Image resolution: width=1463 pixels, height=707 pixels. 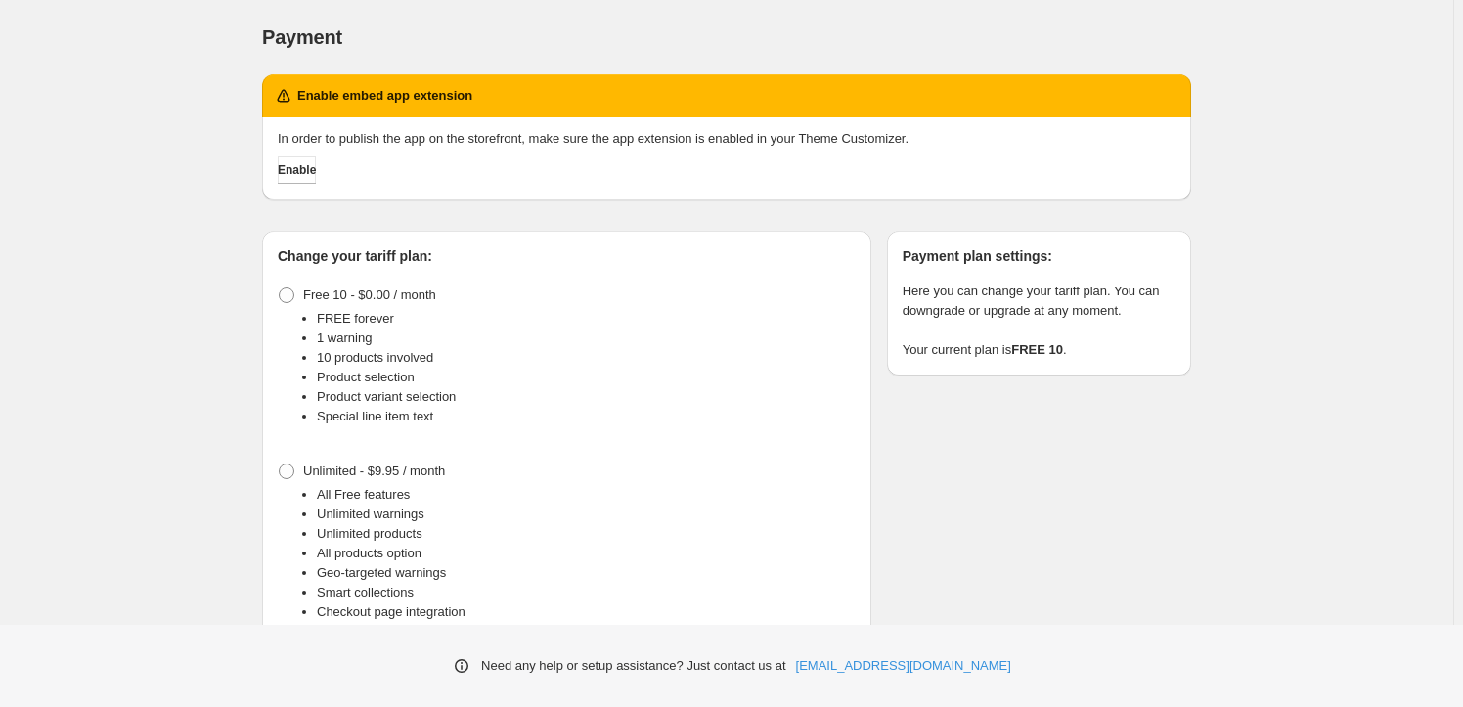 What do you see at coordinates (586, 358) in the screenshot?
I see `li: 10 products involved` at bounding box center [586, 358].